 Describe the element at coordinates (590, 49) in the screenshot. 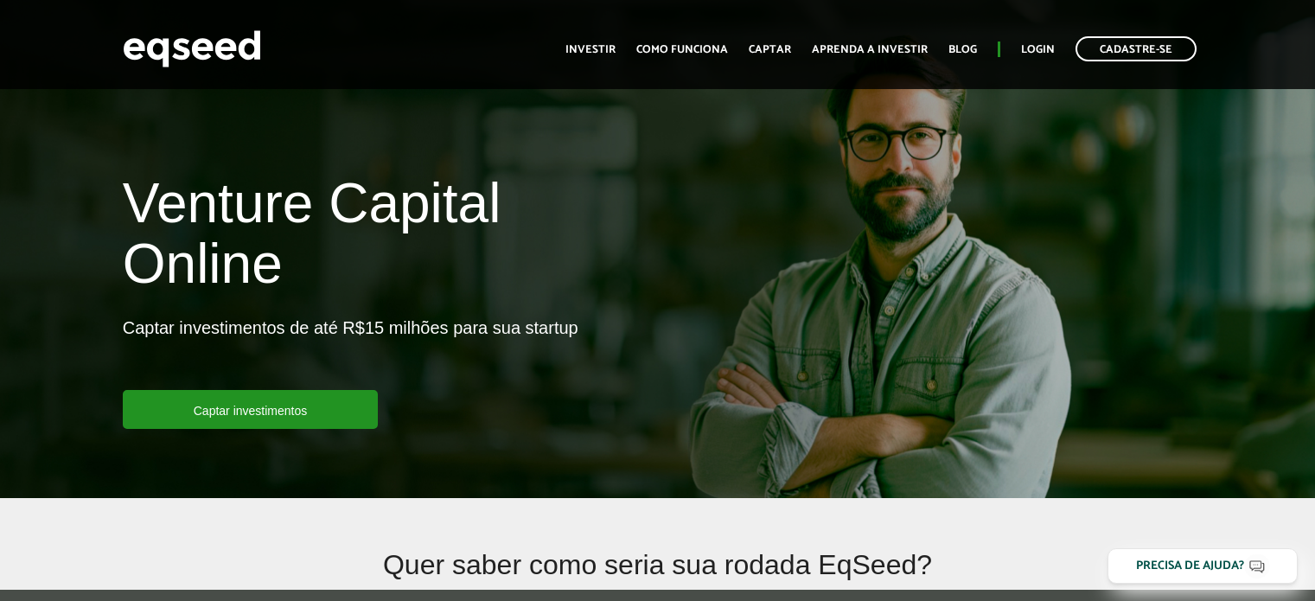

I see `a: Investir` at that location.